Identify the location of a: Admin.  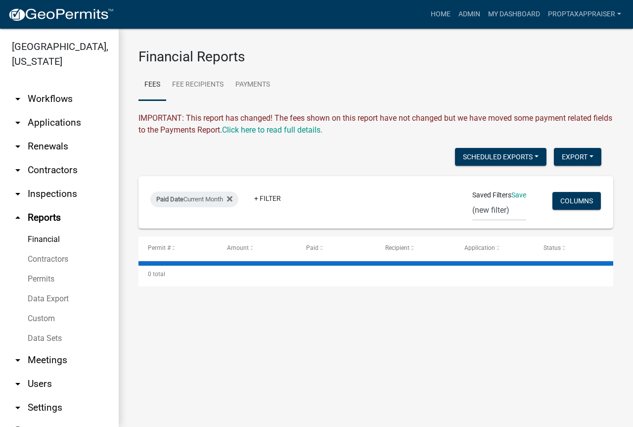
(469, 14).